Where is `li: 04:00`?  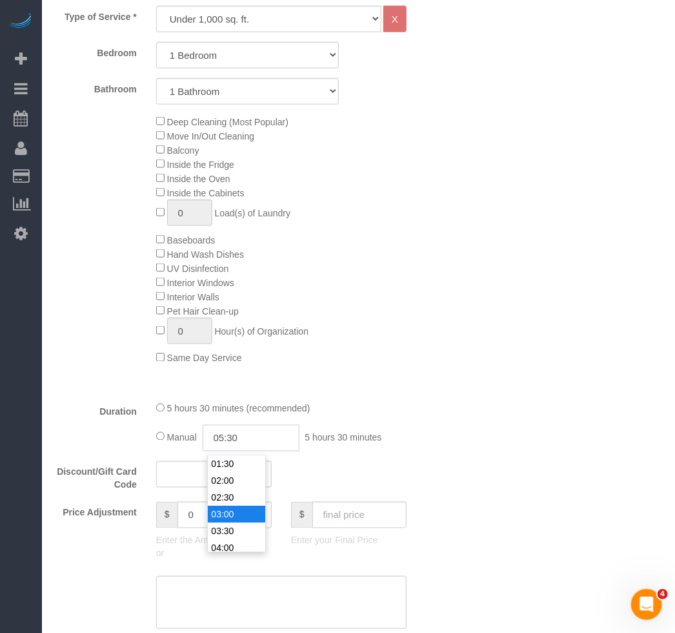 li: 04:00 is located at coordinates (236, 548).